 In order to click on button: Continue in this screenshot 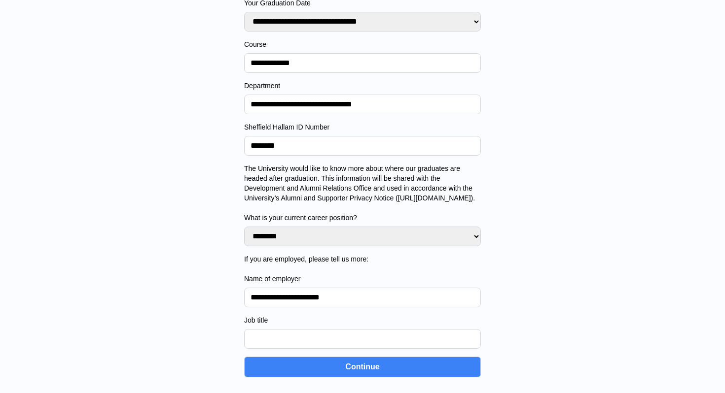, I will do `click(362, 367)`.